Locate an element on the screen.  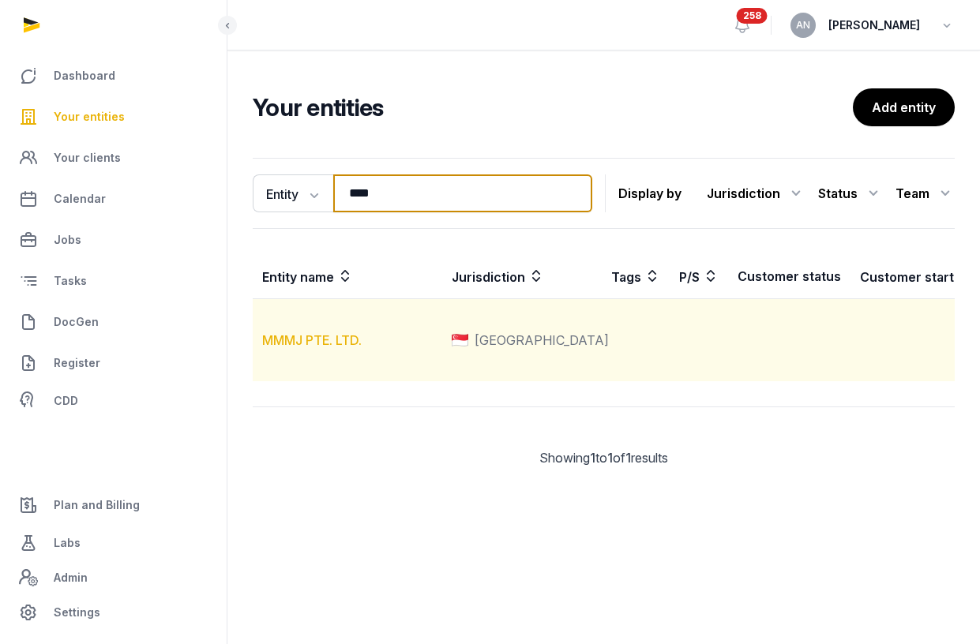
a: CDD is located at coordinates (113, 401).